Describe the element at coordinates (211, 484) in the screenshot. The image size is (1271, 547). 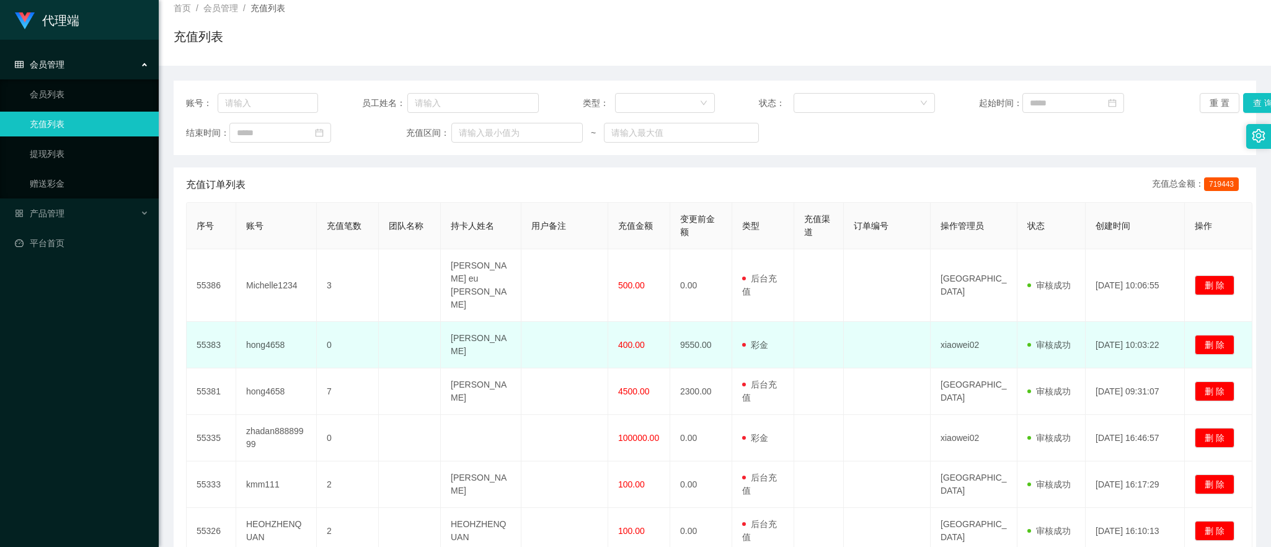
I see `td: 55333` at that location.